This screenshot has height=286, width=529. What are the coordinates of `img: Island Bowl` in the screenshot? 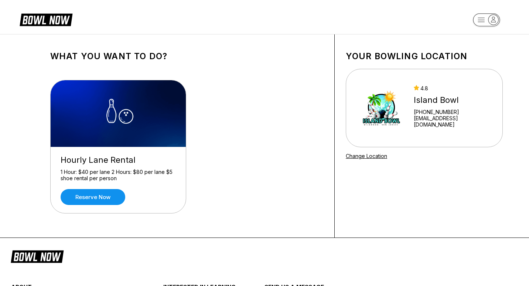 It's located at (381, 108).